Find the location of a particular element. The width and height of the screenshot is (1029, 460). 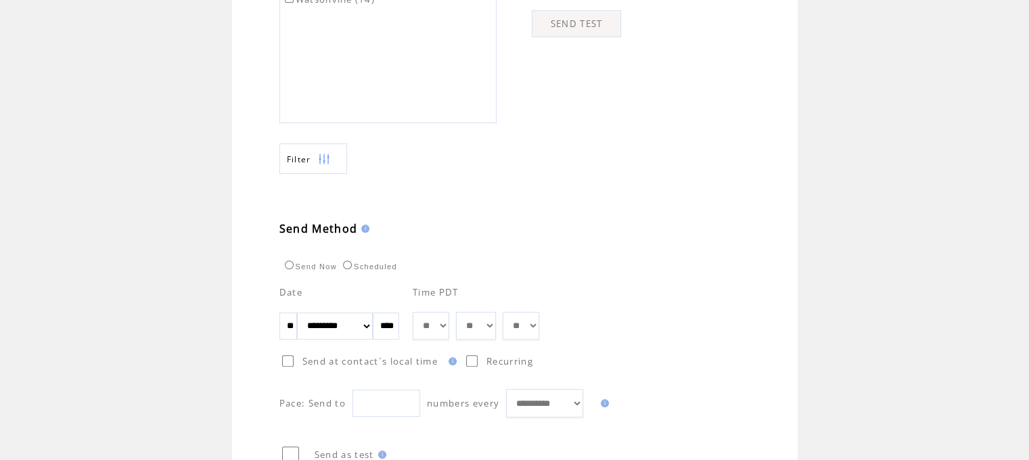

img: filters.png is located at coordinates (324, 159).